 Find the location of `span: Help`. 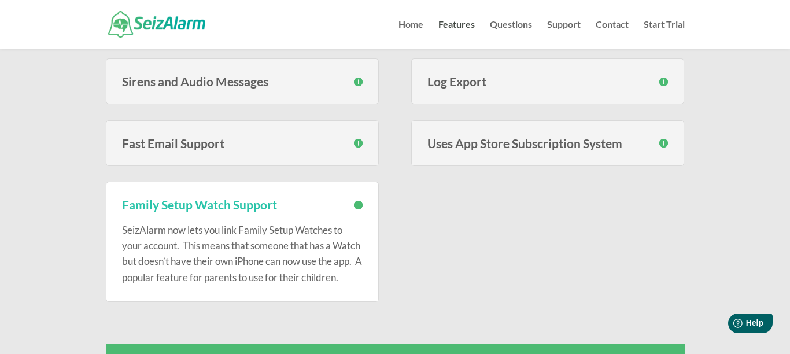

span: Help is located at coordinates (68, 14).